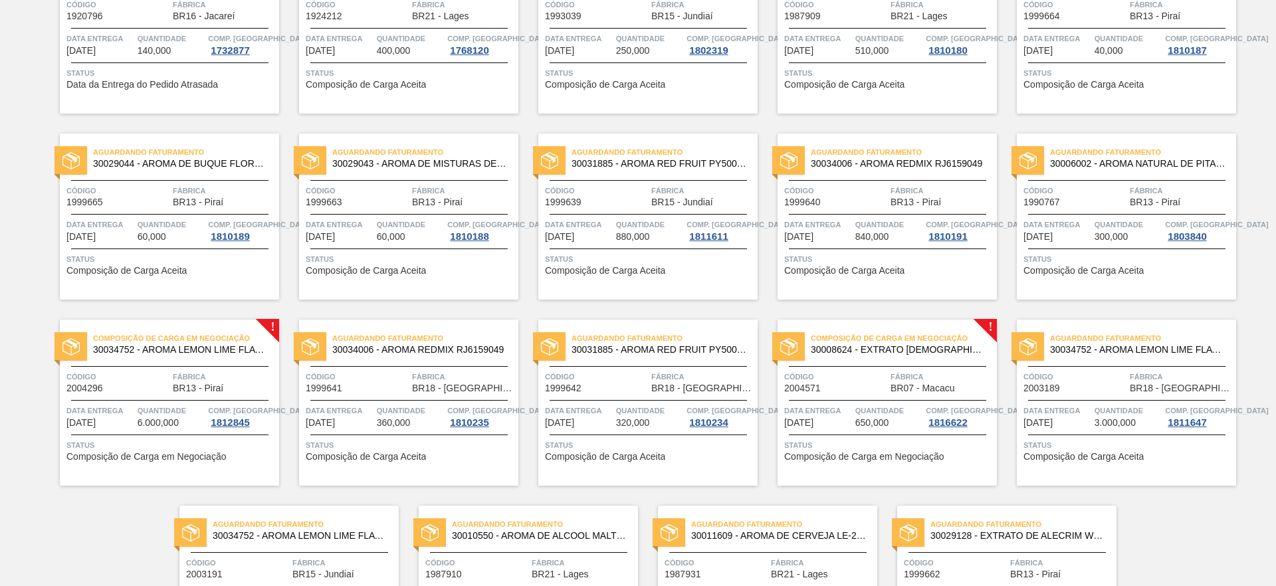 The image size is (1276, 586). What do you see at coordinates (1117, 217) in the screenshot?
I see `a: statusAguardando Faturamento30006002 - AROMA NATURAL DE PITAIA MIKESCódigo1990767FábricaBR13 - Pi...` at bounding box center [1117, 217].